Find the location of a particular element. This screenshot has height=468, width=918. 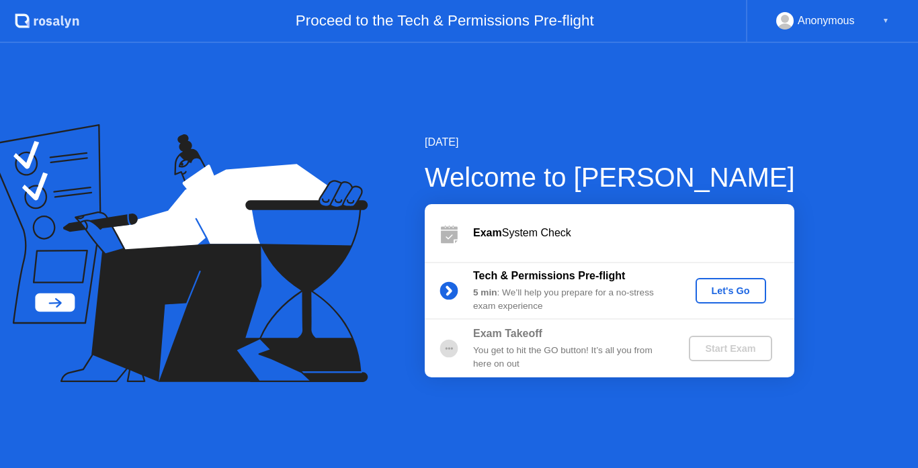

div: Let's Go is located at coordinates (730, 291).